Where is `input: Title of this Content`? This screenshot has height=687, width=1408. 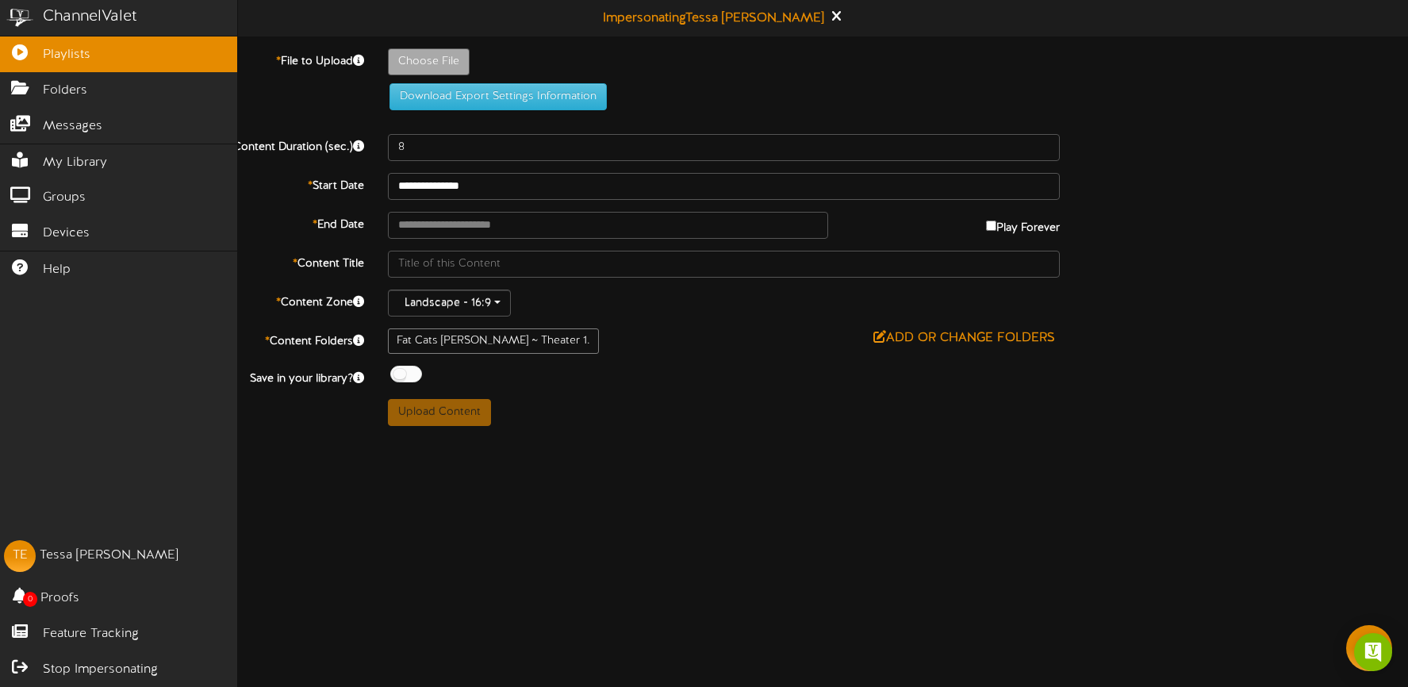 input: Title of this Content is located at coordinates (724, 264).